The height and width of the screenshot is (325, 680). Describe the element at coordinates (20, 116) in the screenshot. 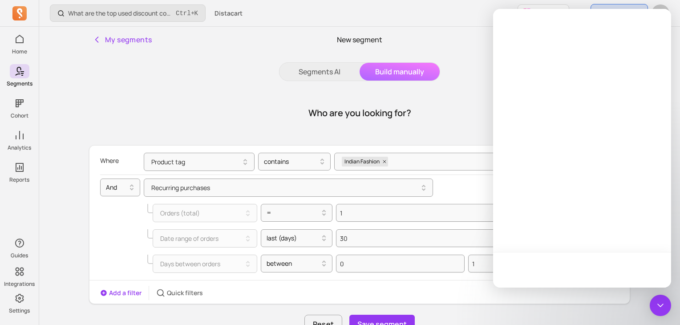

I see `p: Cohort` at that location.